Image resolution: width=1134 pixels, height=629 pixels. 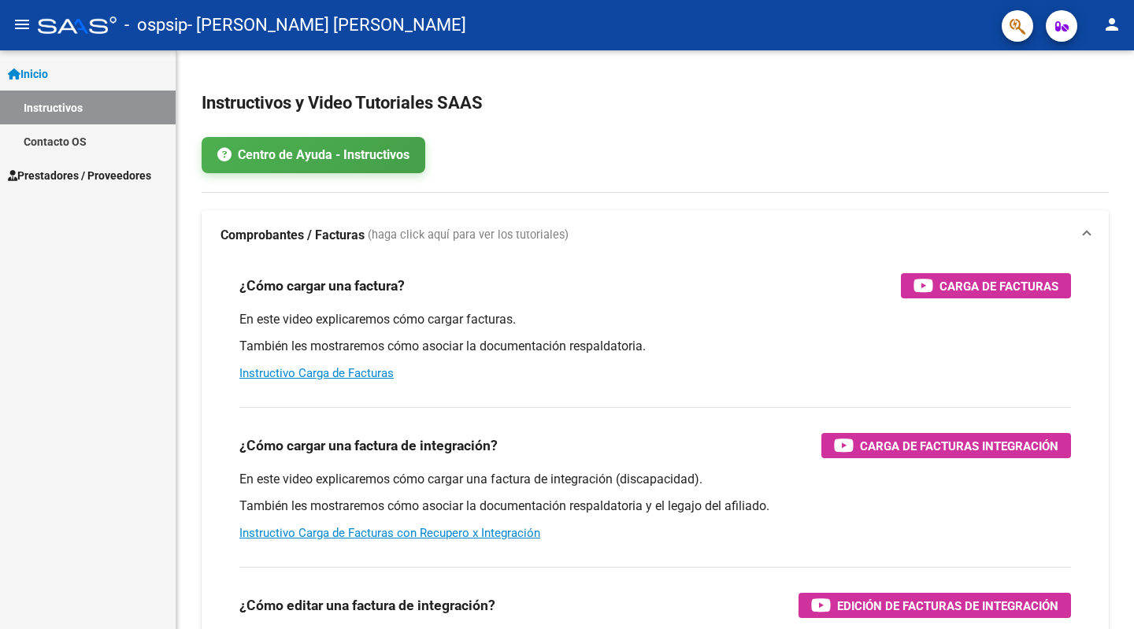 What do you see at coordinates (959, 446) in the screenshot?
I see `span: Carga de Facturas Integración` at bounding box center [959, 446].